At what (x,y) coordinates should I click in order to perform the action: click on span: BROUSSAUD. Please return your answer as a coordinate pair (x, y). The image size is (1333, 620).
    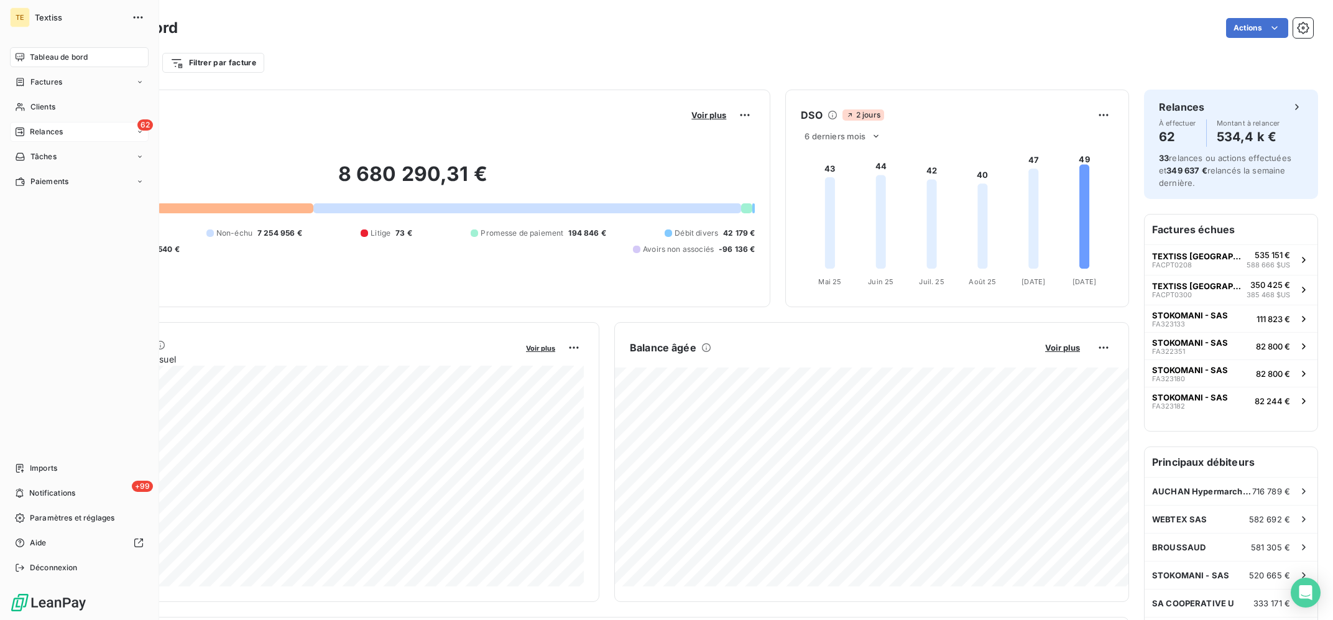
    Looking at the image, I should click on (1179, 547).